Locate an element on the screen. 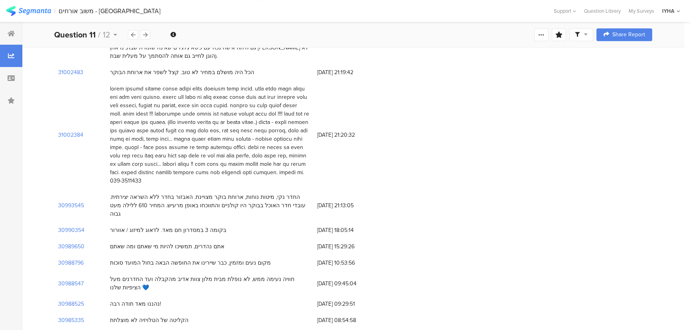 Image resolution: width=690 pixels, height=330 pixels. div: הקליטה של הטלויזיה לא מוצלחת is located at coordinates (149, 320).